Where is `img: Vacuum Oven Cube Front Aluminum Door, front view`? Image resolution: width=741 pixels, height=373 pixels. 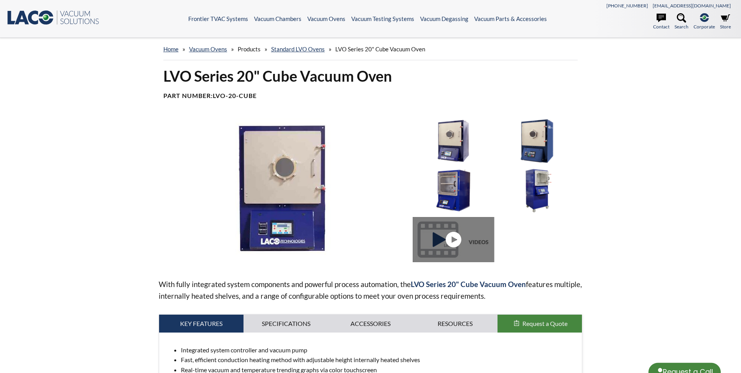 img: Vacuum Oven Cube Front Aluminum Door, front view is located at coordinates (283, 188).